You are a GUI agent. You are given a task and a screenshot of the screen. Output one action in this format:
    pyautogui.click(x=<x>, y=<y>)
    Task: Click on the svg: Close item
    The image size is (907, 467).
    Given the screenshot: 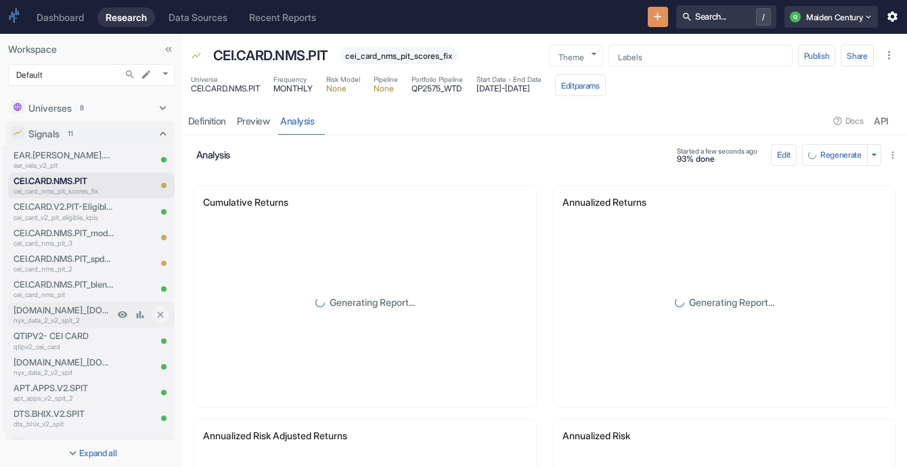 What is the action you would take?
    pyautogui.click(x=160, y=315)
    